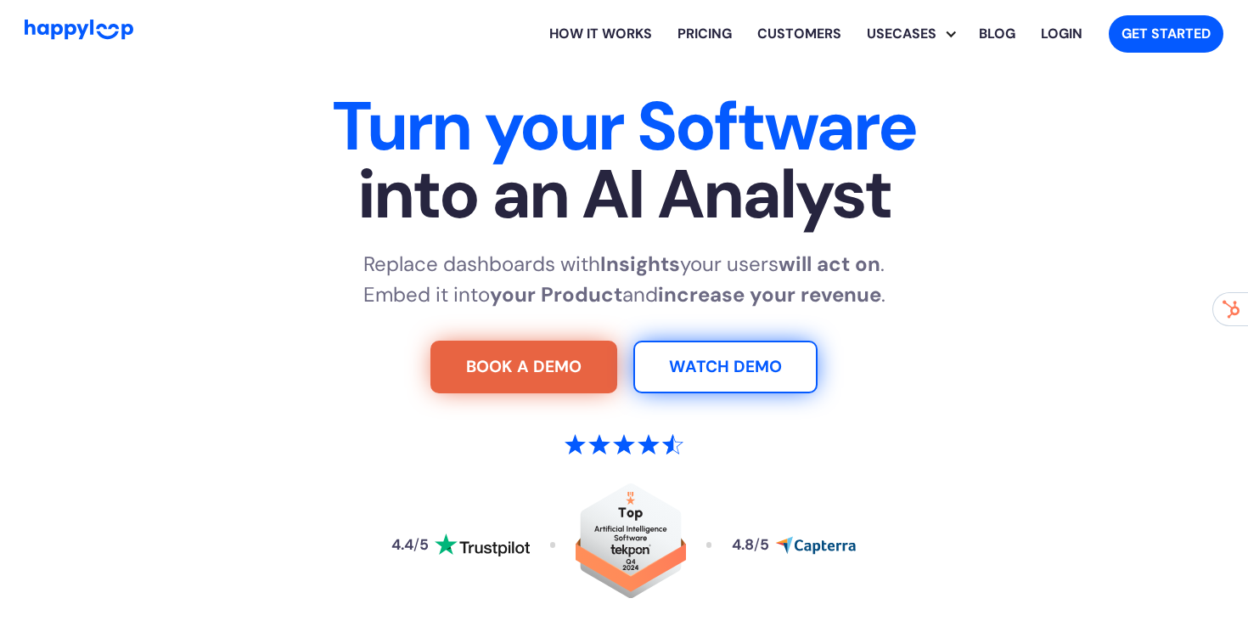 The height and width of the screenshot is (621, 1248). What do you see at coordinates (624, 194) in the screenshot?
I see `span: into an AI Analyst` at bounding box center [624, 194].